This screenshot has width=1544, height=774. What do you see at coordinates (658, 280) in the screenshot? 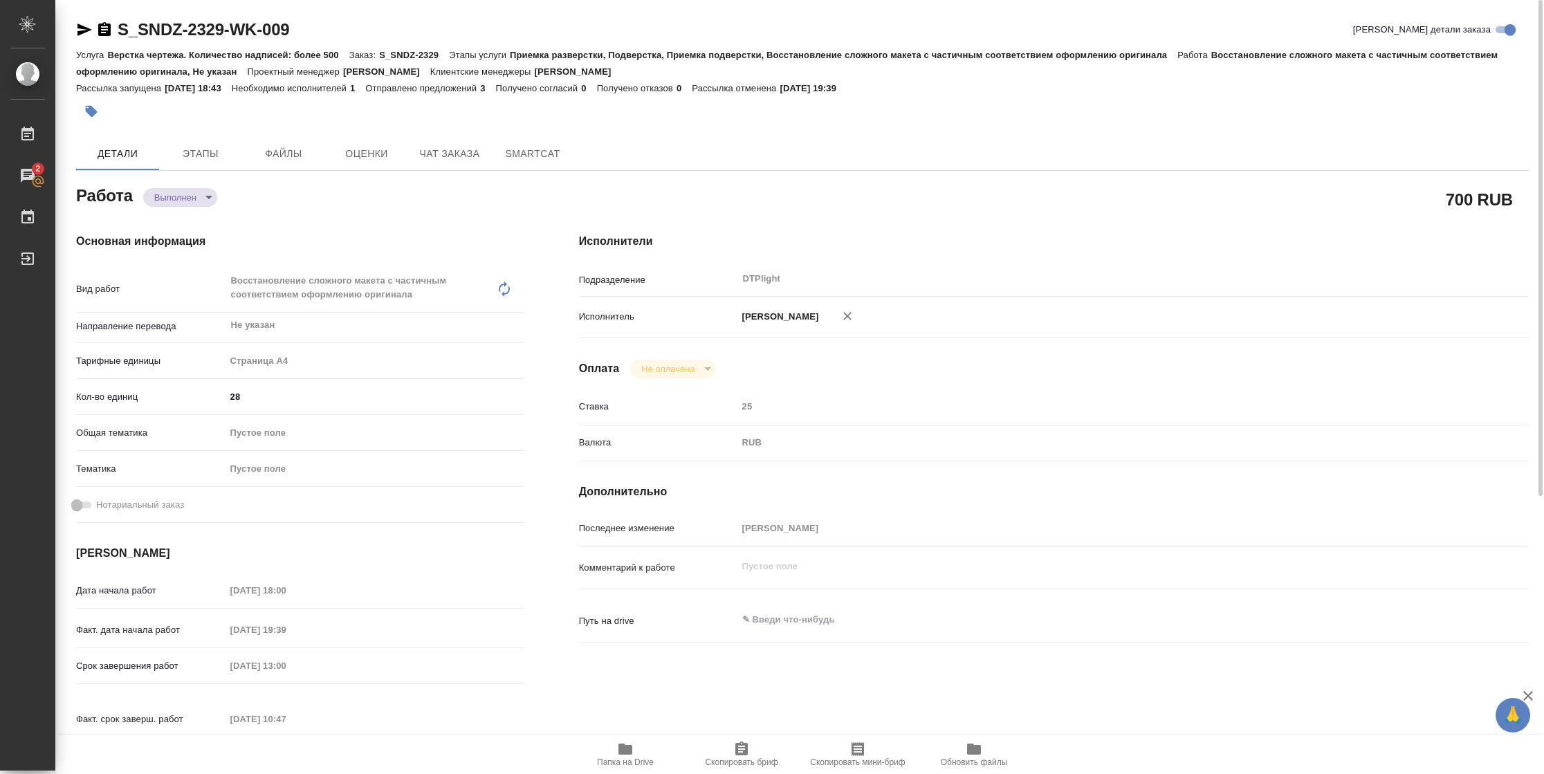
I see `p: Подразделение` at bounding box center [658, 280].